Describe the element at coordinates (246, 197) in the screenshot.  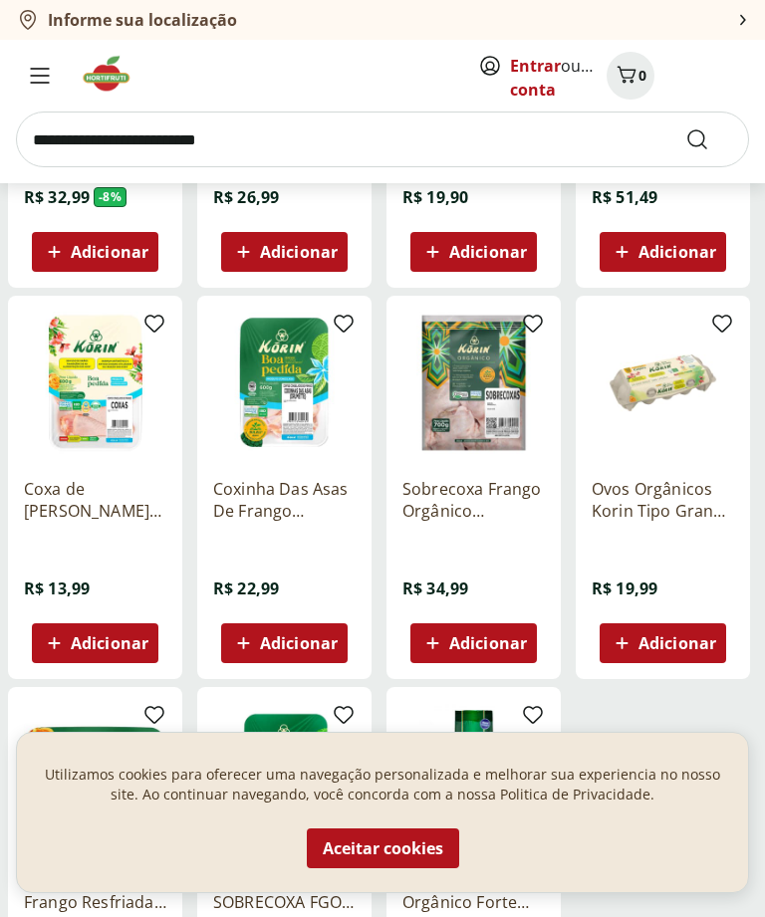
I see `span: R$ 26,99` at that location.